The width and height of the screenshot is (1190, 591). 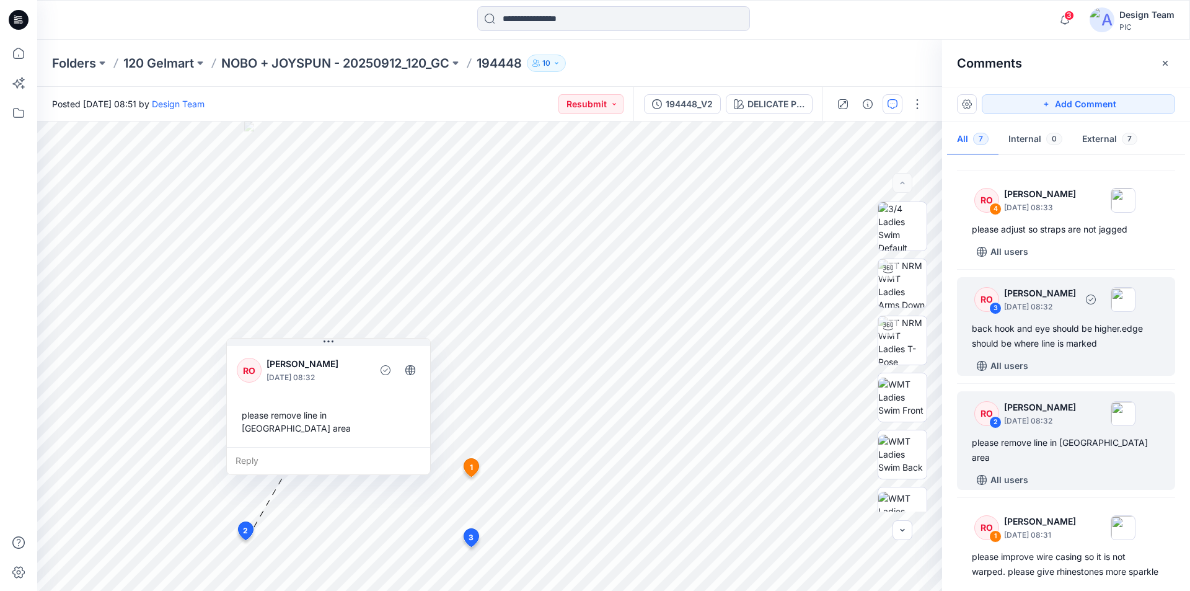 I want to click on div: please improve wire casing so it is not warped. please give rhinestones more sparkle, so click(x=1066, y=564).